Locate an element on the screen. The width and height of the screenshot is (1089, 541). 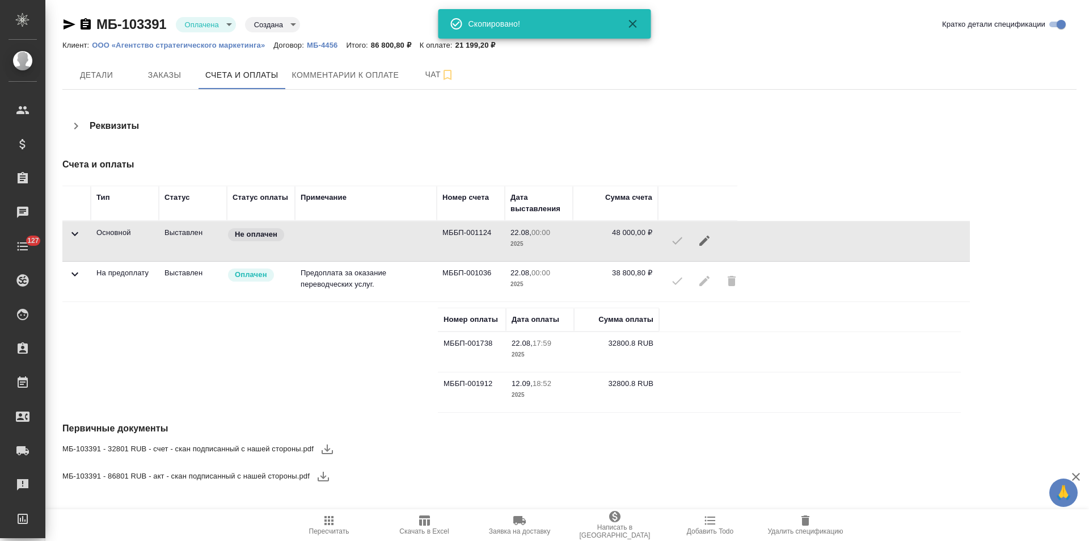
div: Примечание is located at coordinates (323, 197).